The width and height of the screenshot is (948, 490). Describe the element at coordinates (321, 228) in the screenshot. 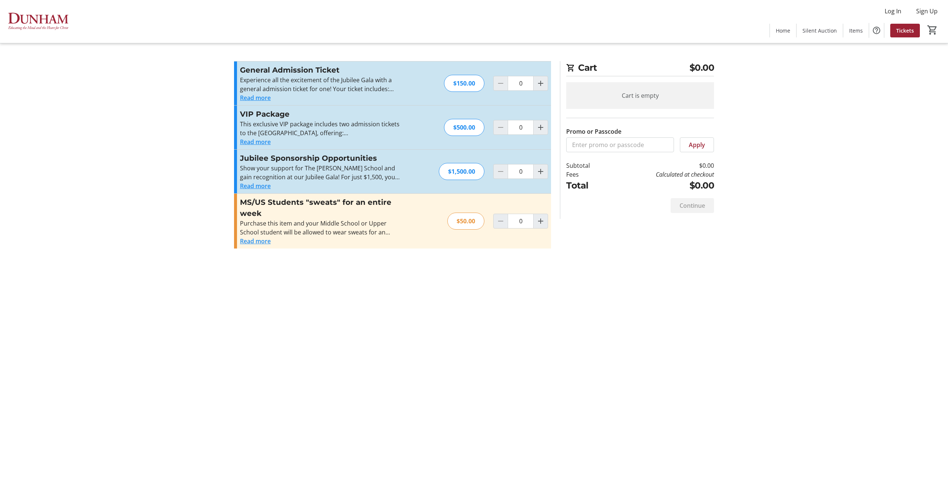

I see `div: Purchase this item and your Middle School or Upper School student will be allowed to wear sweats ...` at that location.